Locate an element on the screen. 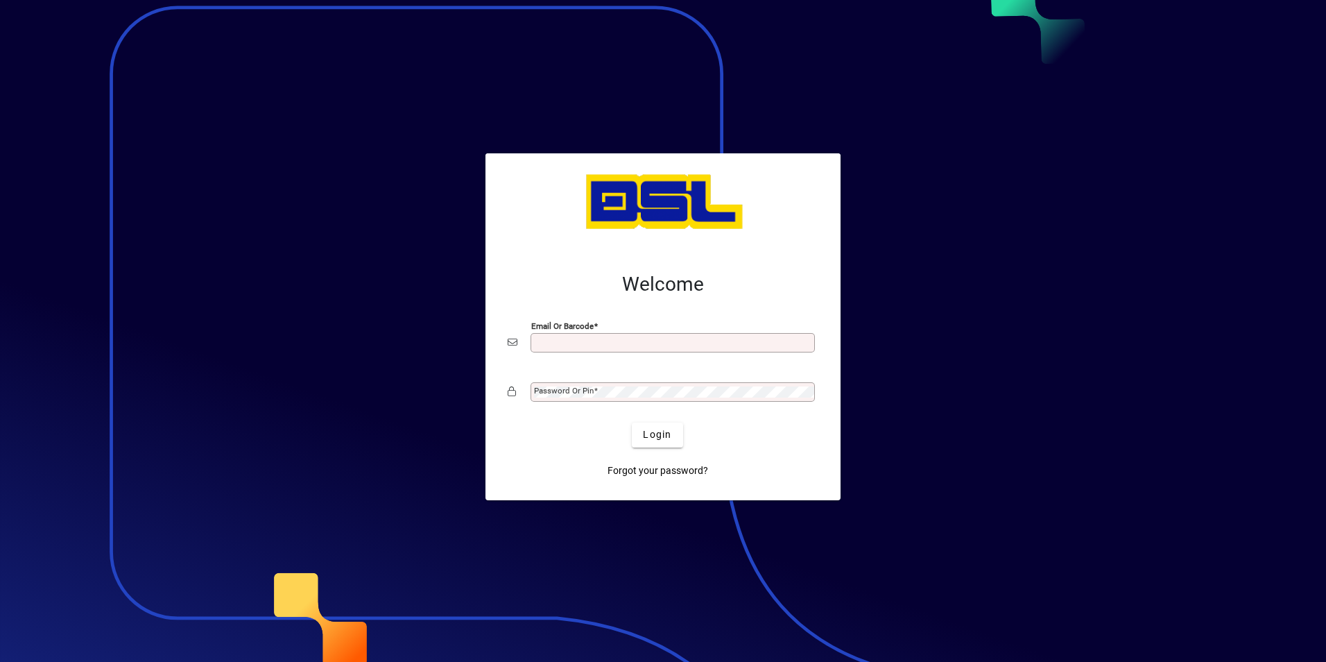  mat-label: Email or Barcode is located at coordinates (562, 325).